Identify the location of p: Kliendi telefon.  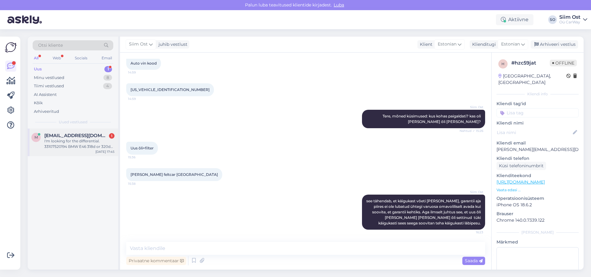
(537, 158).